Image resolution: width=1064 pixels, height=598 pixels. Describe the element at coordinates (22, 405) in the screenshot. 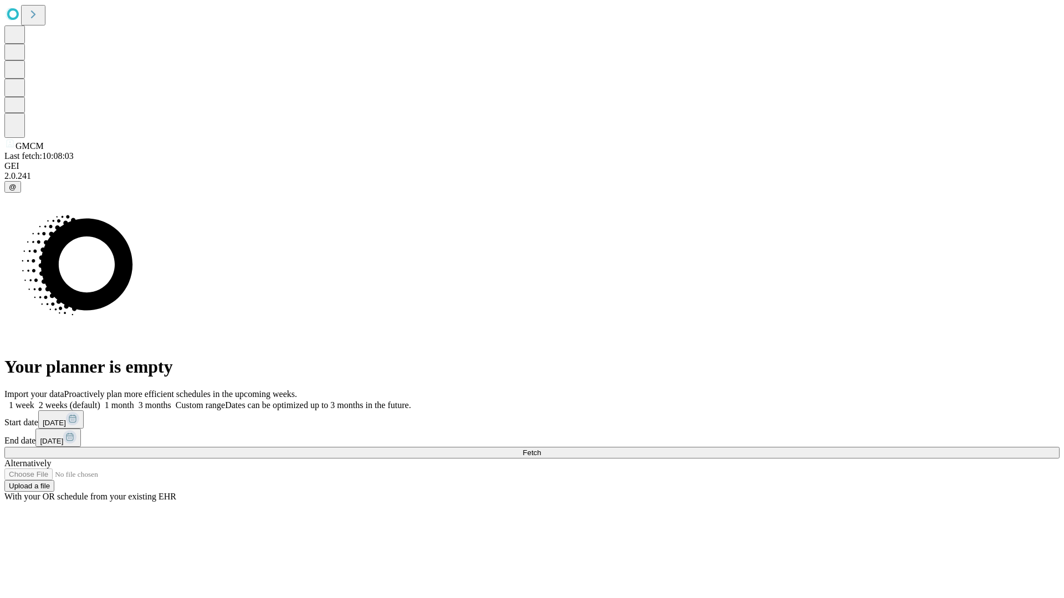

I see `span: 1 week` at that location.